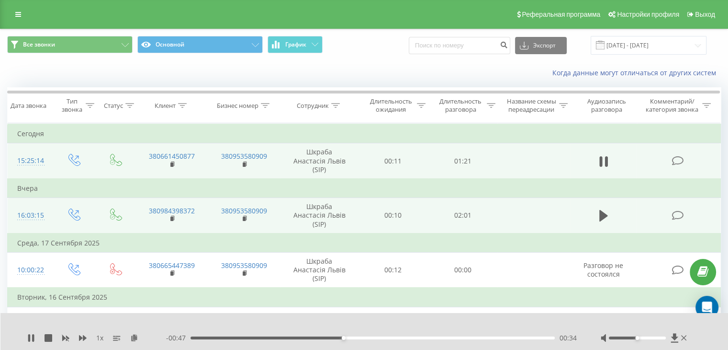 The image size is (728, 350). What do you see at coordinates (707, 307) in the screenshot?
I see `div: Open Intercom Messenger` at bounding box center [707, 307].